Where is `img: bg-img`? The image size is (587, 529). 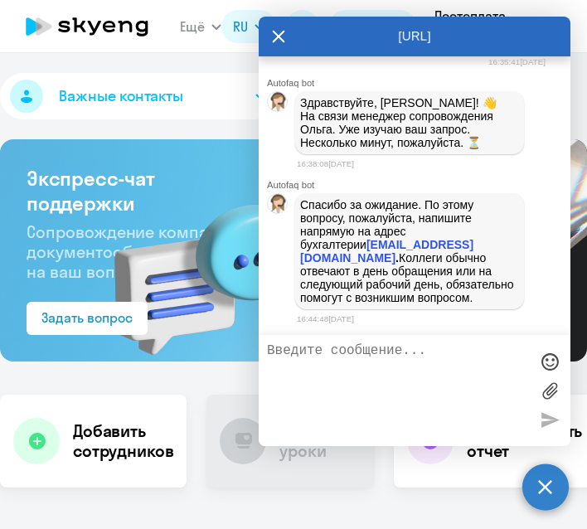
img: bg-img is located at coordinates (186, 268).